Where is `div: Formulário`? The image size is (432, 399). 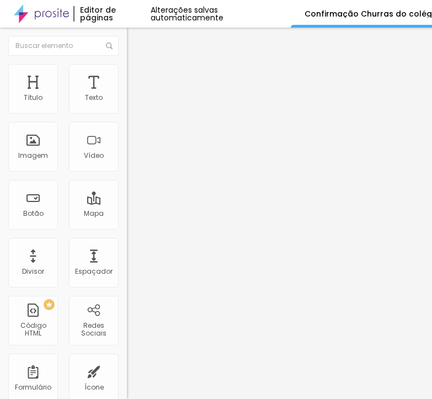
div: Formulário is located at coordinates (33, 388).